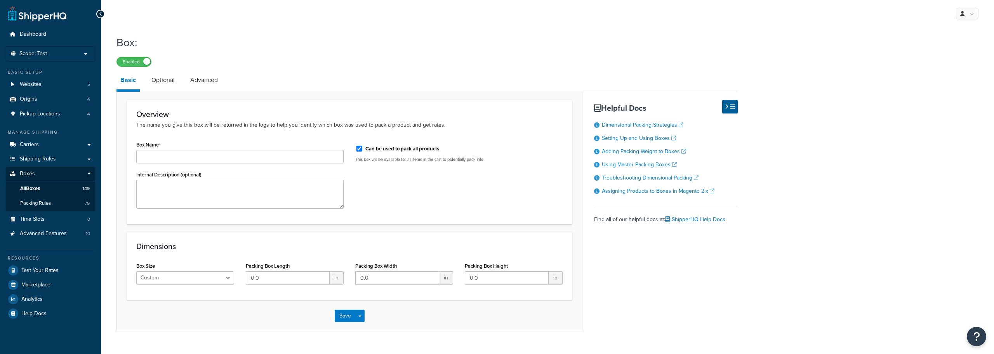 The height and width of the screenshot is (354, 994). What do you see at coordinates (51, 313) in the screenshot?
I see `a: Help Docs` at bounding box center [51, 313].